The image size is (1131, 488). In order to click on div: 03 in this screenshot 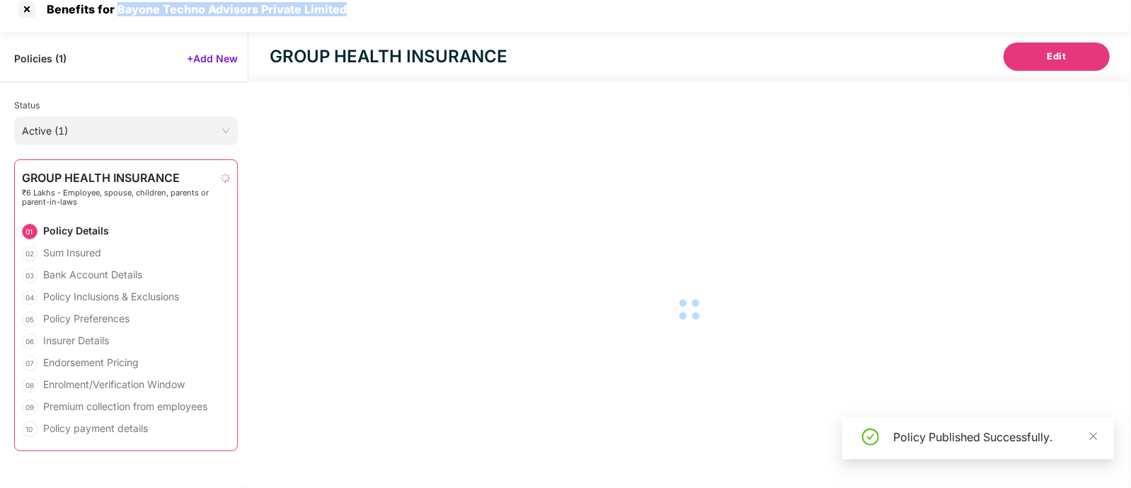, I will do `click(30, 275)`.